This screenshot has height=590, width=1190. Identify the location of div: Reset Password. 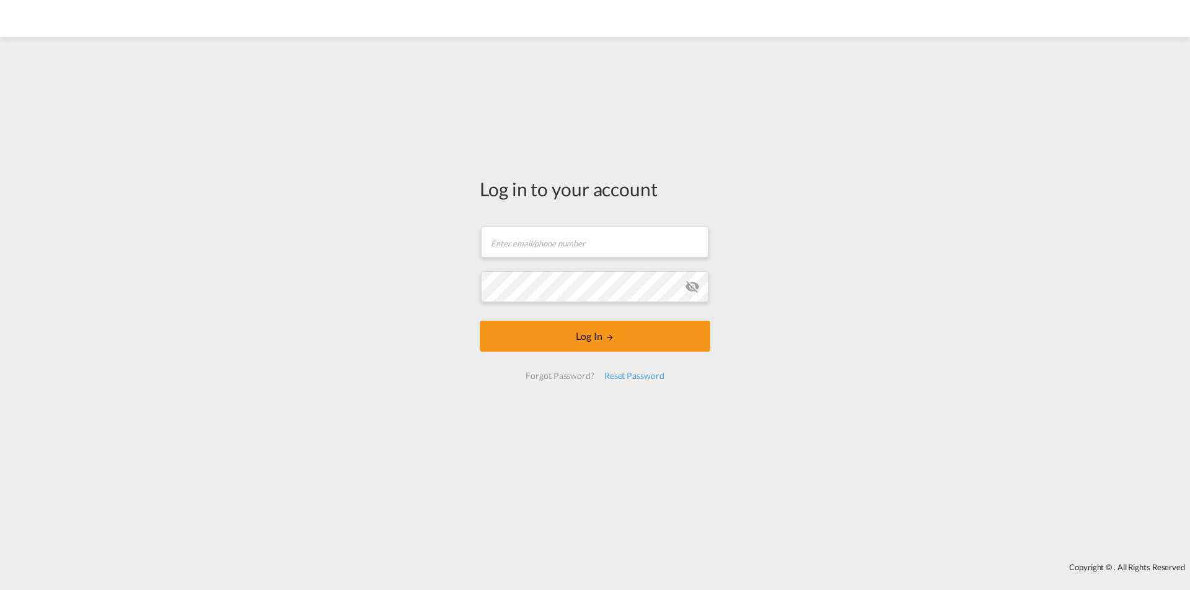
(634, 376).